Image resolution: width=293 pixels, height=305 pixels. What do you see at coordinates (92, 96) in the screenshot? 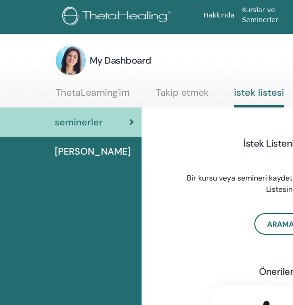
I see `a: ThetaLearning'im` at bounding box center [92, 96].